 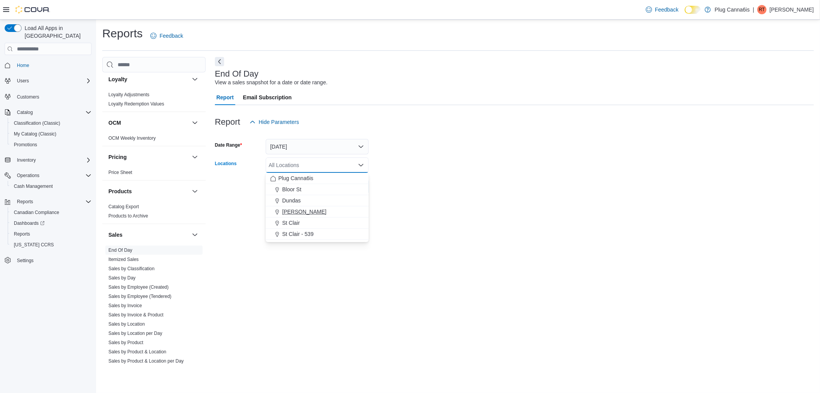 I want to click on button: Operations, so click(x=48, y=175).